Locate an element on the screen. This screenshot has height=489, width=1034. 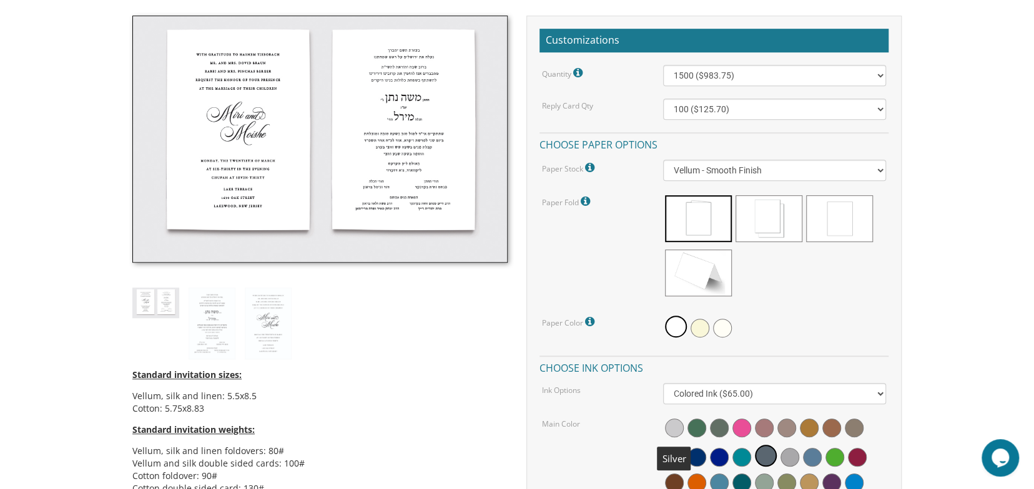
img: style1_heb.jpg is located at coordinates (212, 324).